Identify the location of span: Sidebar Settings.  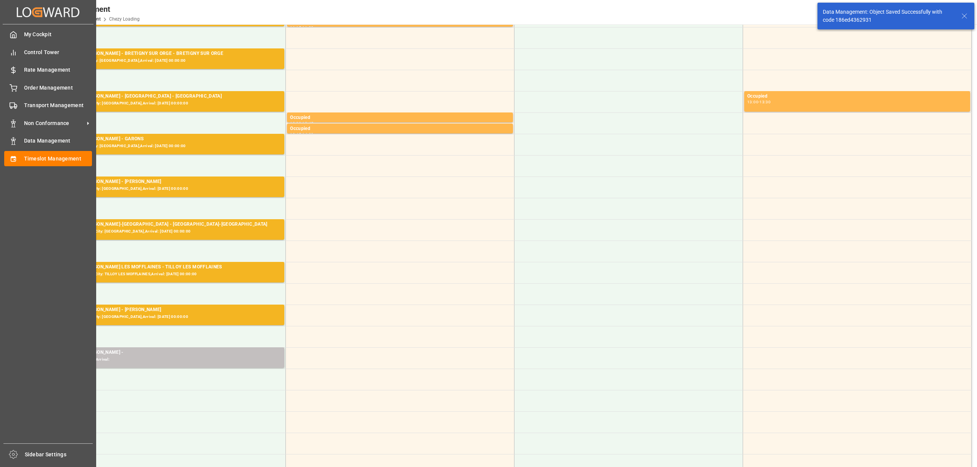
(59, 455).